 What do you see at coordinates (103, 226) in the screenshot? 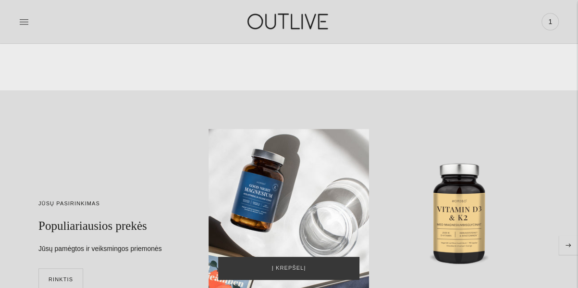
I see `h2: Populiariausios prekės` at bounding box center [103, 226].